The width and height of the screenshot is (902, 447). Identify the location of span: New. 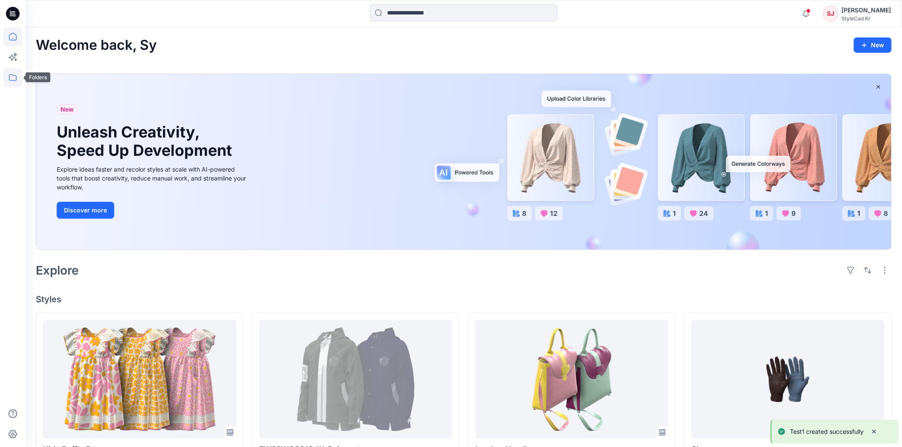
(67, 110).